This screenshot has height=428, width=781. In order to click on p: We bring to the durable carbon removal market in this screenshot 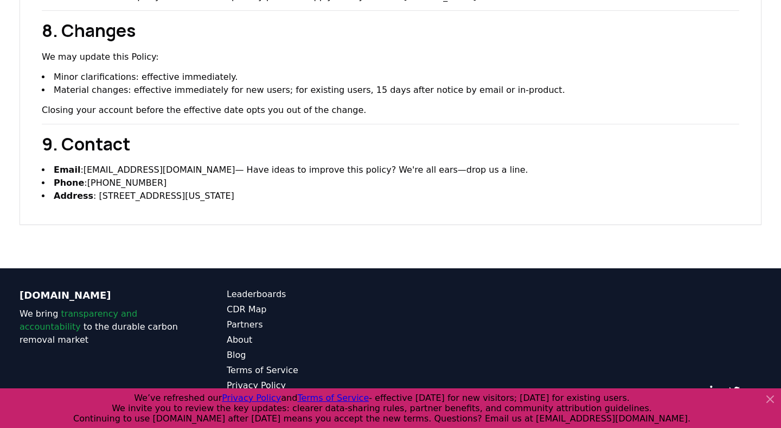, I will do `click(101, 327)`.